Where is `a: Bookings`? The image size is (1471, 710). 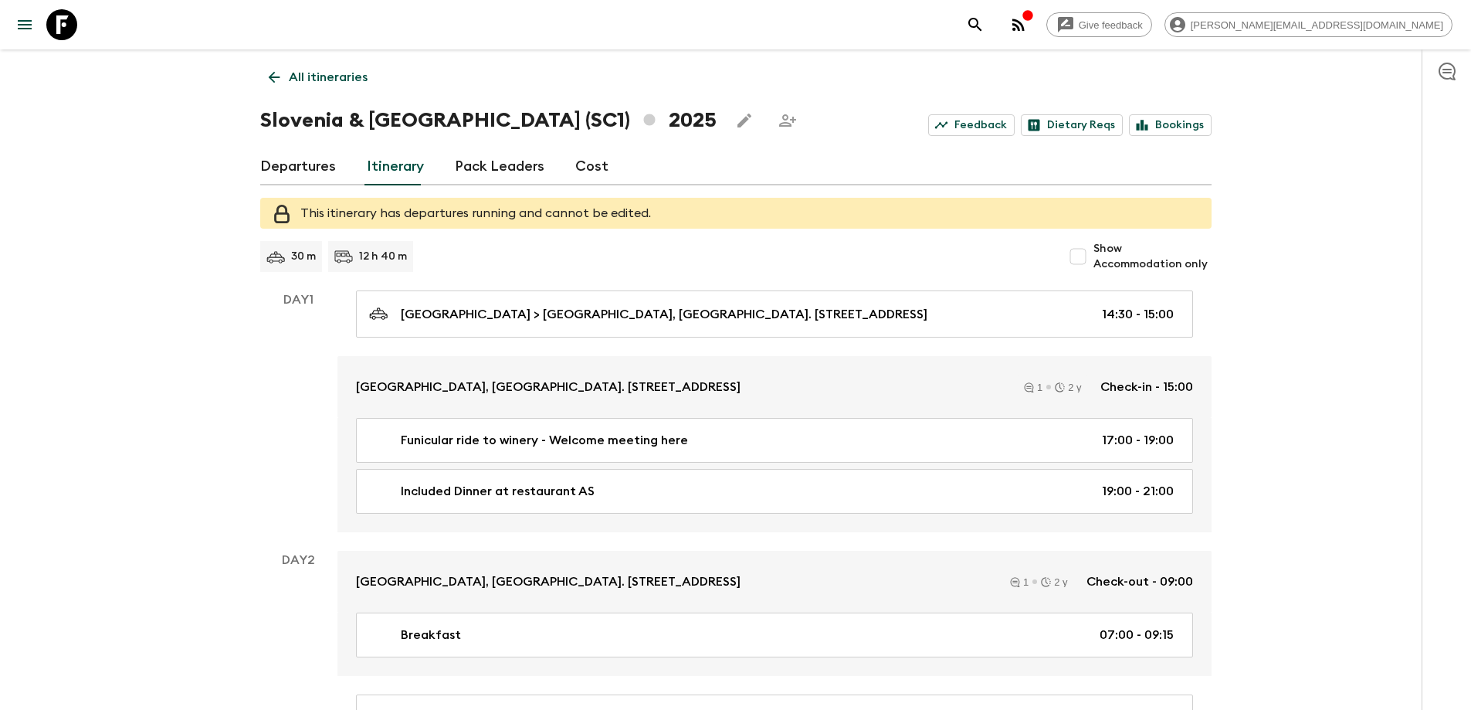 a: Bookings is located at coordinates (1170, 125).